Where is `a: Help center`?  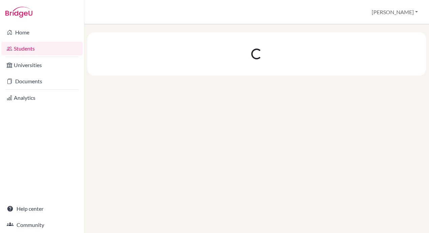
a: Help center is located at coordinates (42, 209).